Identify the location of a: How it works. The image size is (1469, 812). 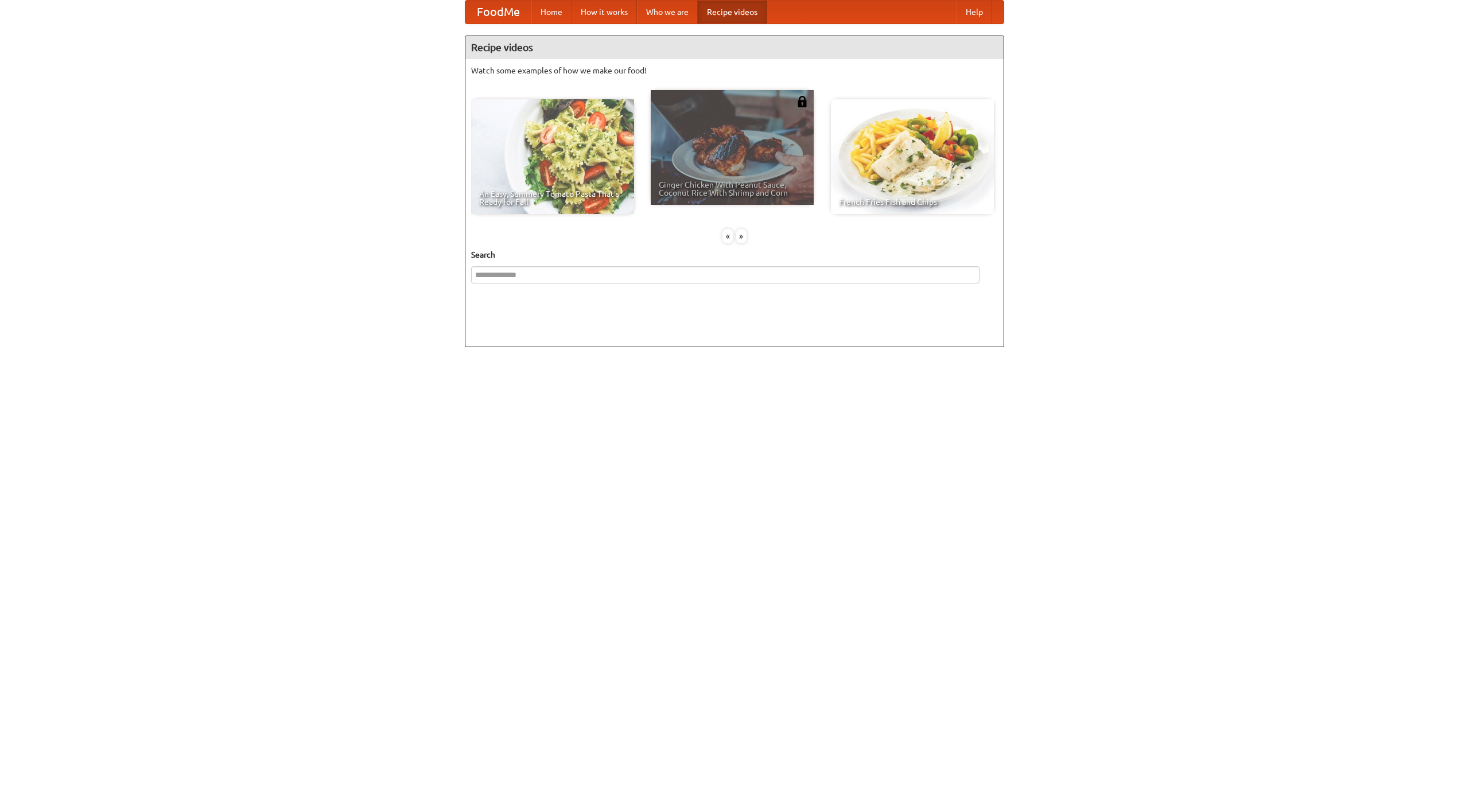
(605, 12).